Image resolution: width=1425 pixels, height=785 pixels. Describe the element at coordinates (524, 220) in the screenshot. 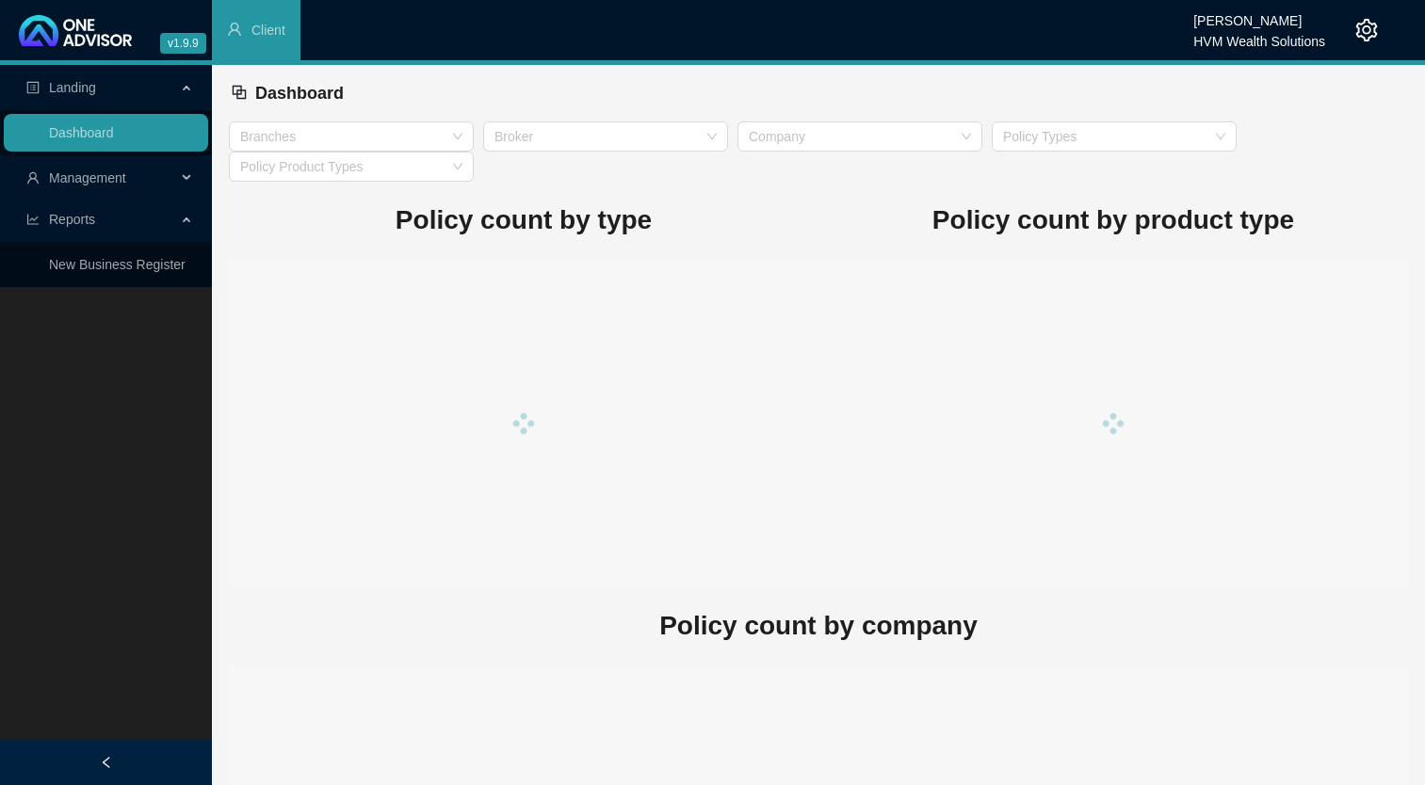

I see `h1: Policy count by type` at that location.